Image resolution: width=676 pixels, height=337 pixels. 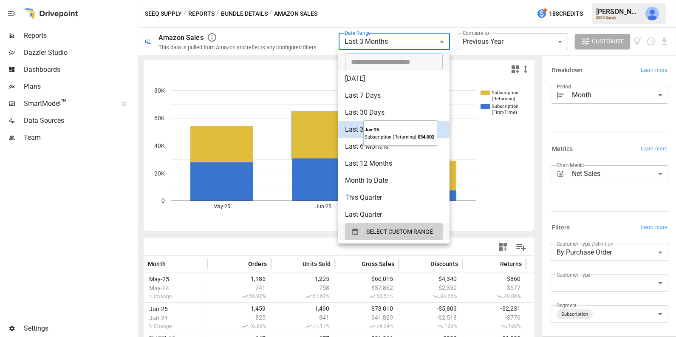 I want to click on li: Last 6 Months, so click(x=394, y=147).